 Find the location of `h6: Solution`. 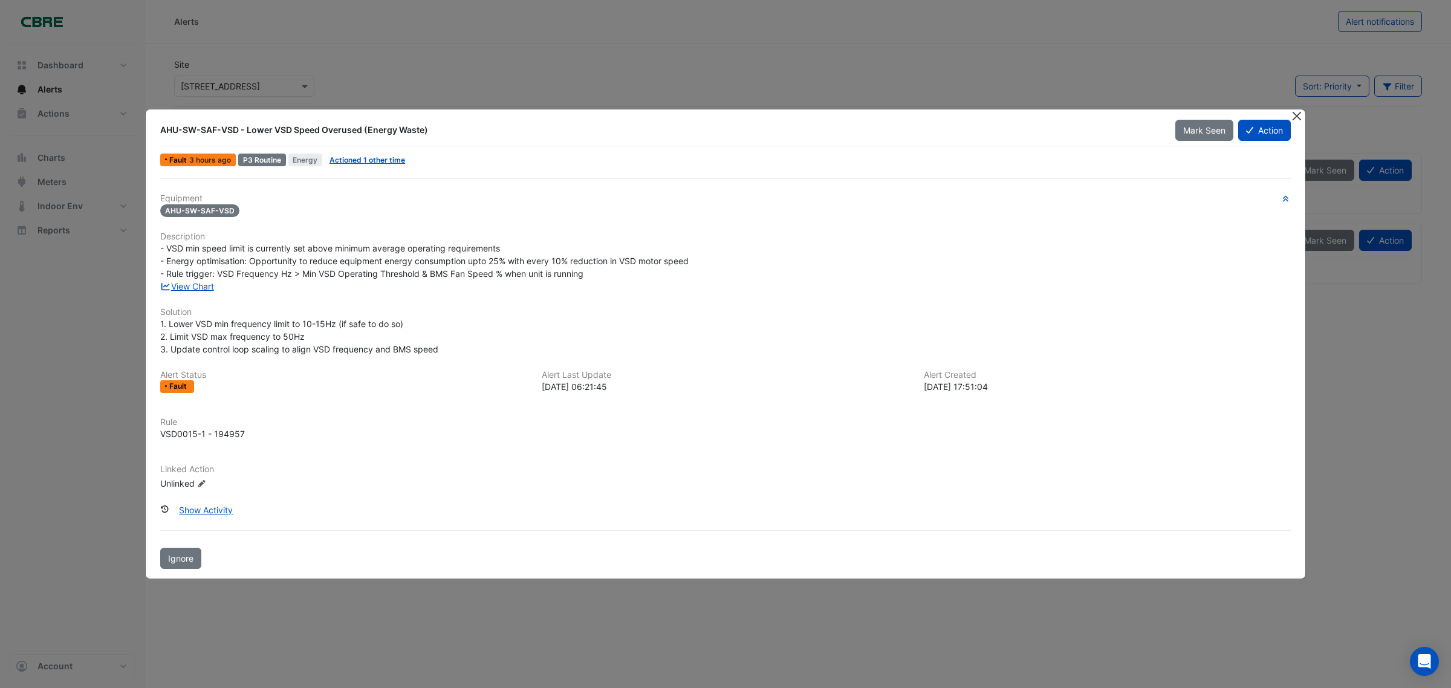

h6: Solution is located at coordinates (726, 312).